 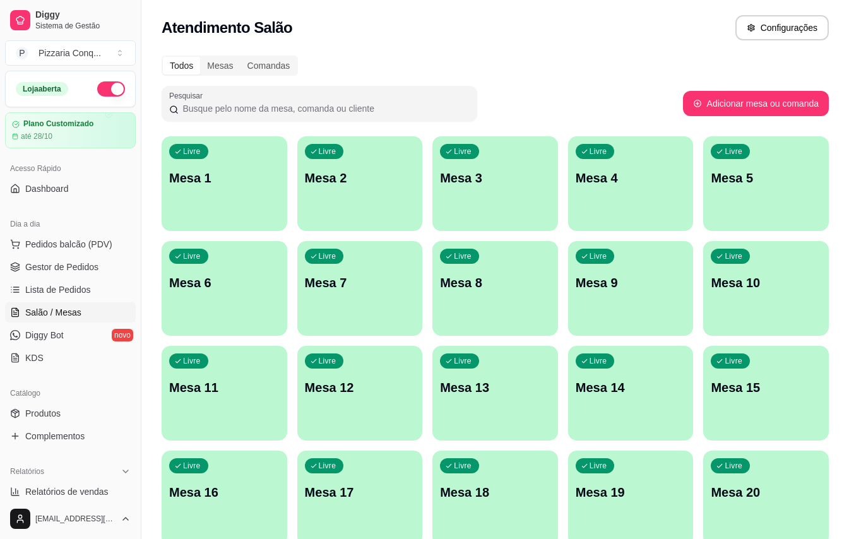 I want to click on div: Mesas, so click(x=220, y=66).